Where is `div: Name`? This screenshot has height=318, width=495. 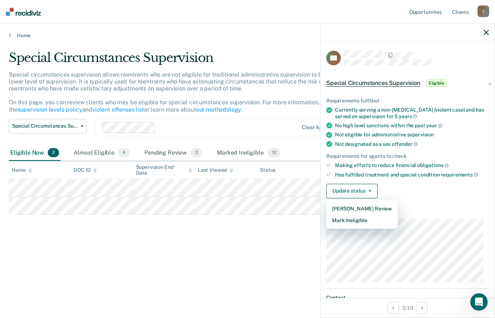 div: Name is located at coordinates (22, 170).